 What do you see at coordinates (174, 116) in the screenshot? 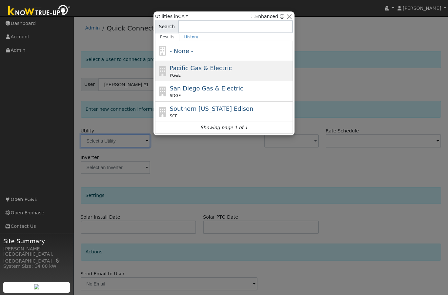
I see `span: SCE` at bounding box center [174, 116].